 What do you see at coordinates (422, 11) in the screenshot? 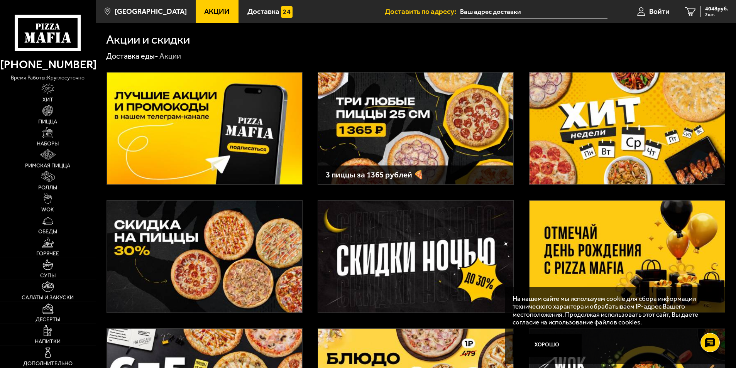
I see `span: Доставить по адресу:` at bounding box center [422, 11].